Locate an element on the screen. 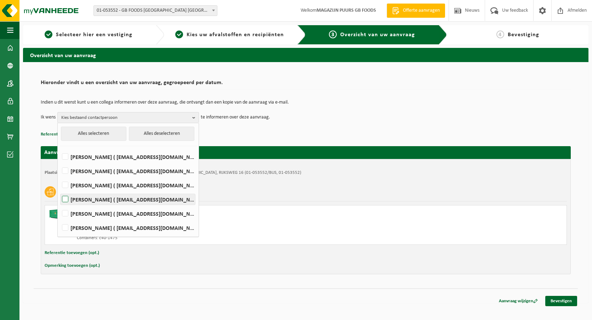  button: Opmerking toevoegen (opt.) is located at coordinates (72, 265).